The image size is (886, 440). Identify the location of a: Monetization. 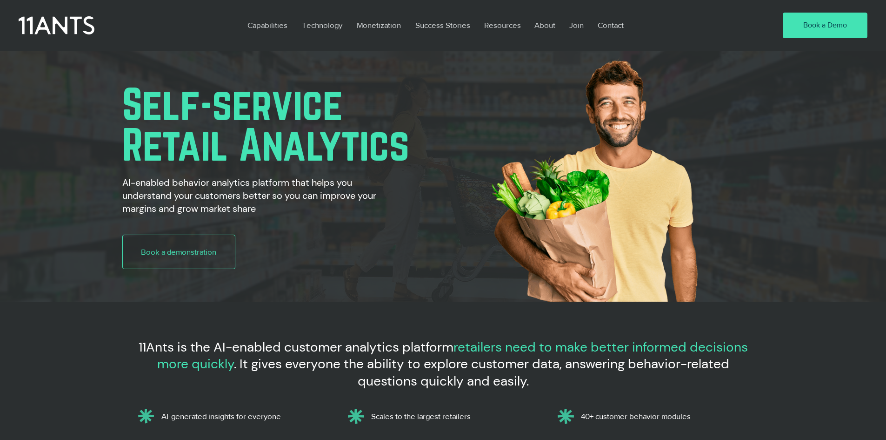
(379, 25).